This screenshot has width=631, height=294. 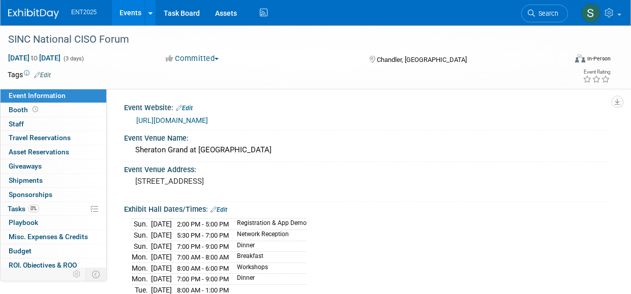 What do you see at coordinates (591, 13) in the screenshot?
I see `img: Stephanie Silva` at bounding box center [591, 13].